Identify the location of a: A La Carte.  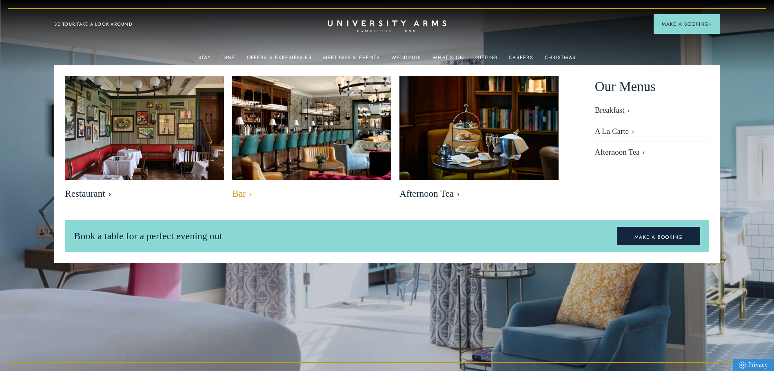
(652, 132).